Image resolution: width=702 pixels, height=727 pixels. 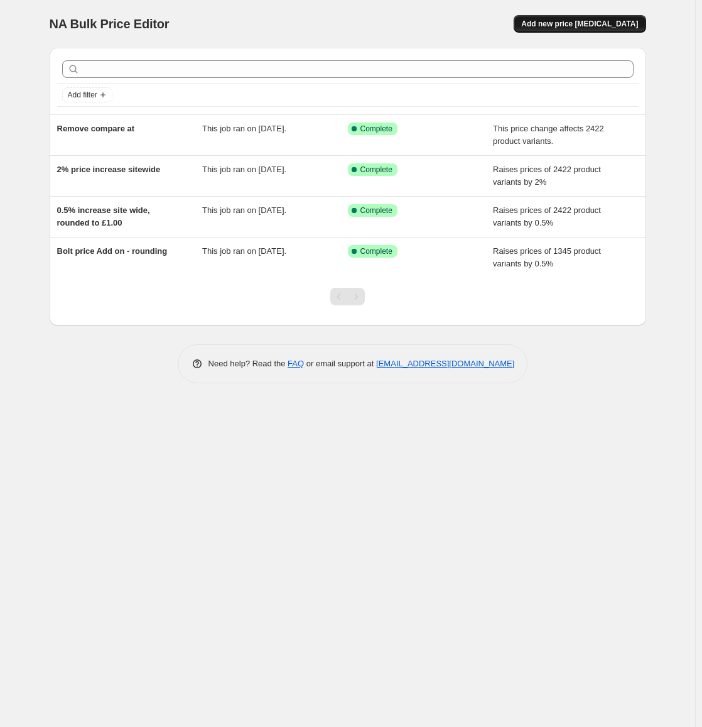 I want to click on span: Need help? Read the, so click(x=248, y=363).